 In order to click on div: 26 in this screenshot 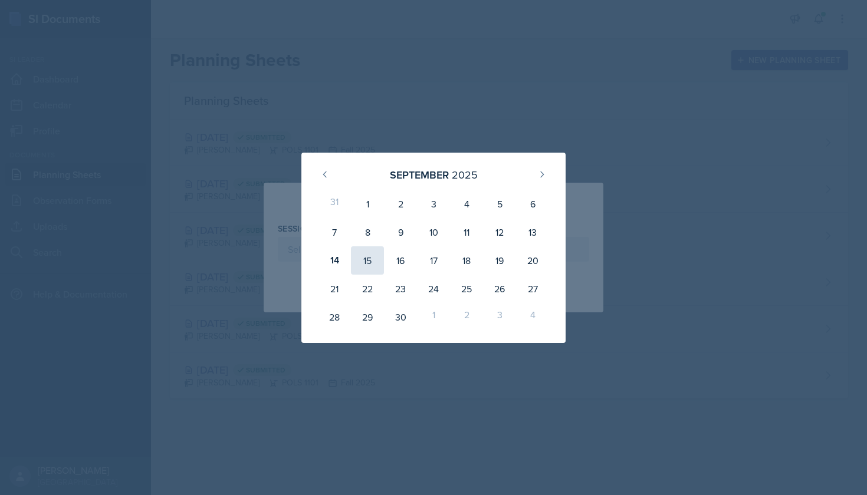, I will do `click(500, 289)`.